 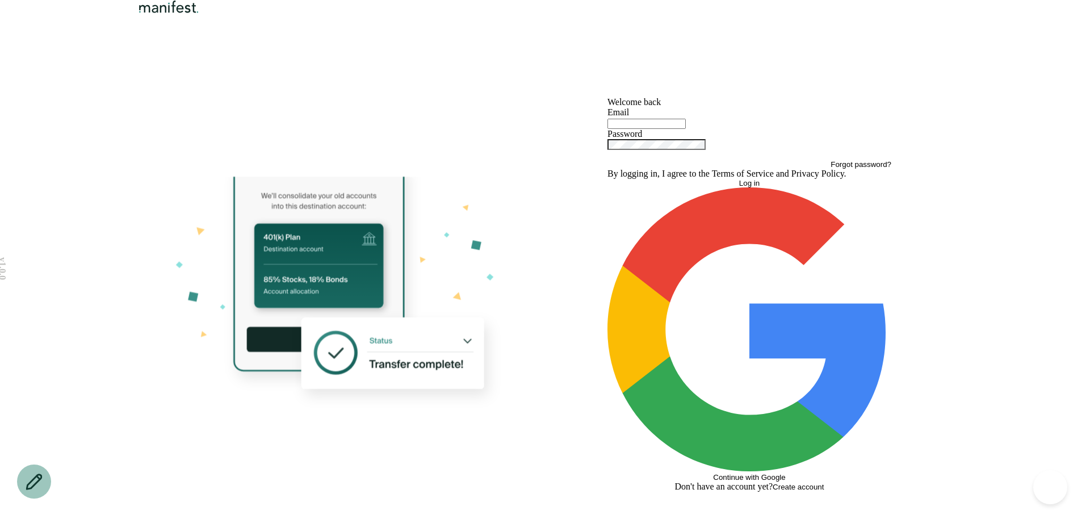 What do you see at coordinates (749, 183) in the screenshot?
I see `span: Log in` at bounding box center [749, 183].